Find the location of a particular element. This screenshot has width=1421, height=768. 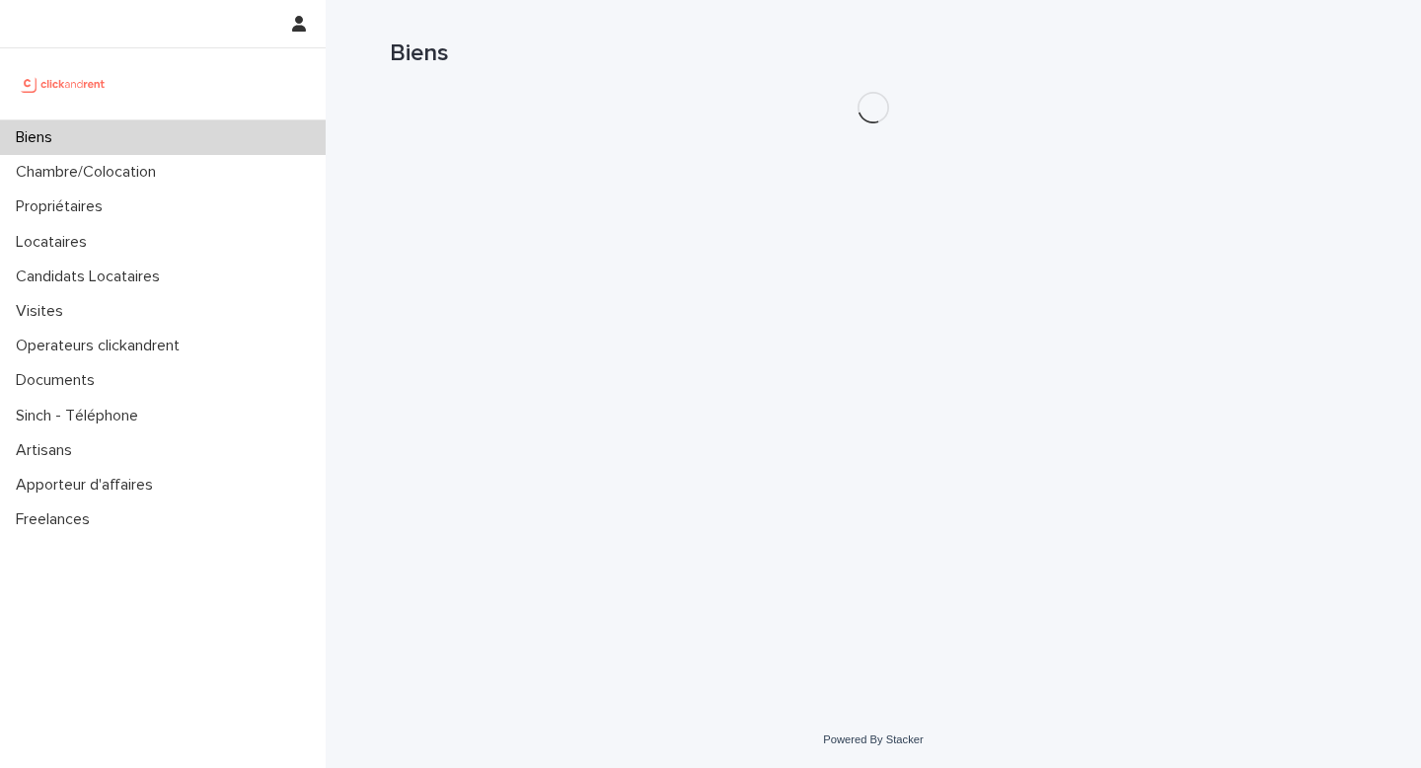

h1: Biens is located at coordinates (873, 53).